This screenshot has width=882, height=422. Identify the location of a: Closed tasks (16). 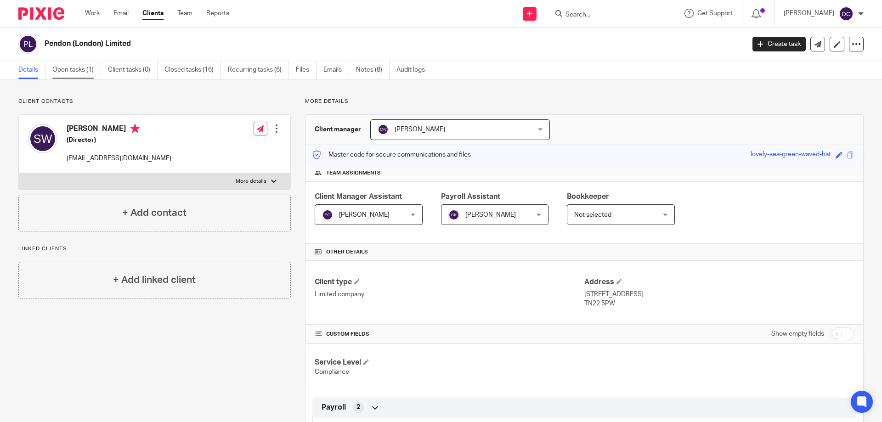
(193, 70).